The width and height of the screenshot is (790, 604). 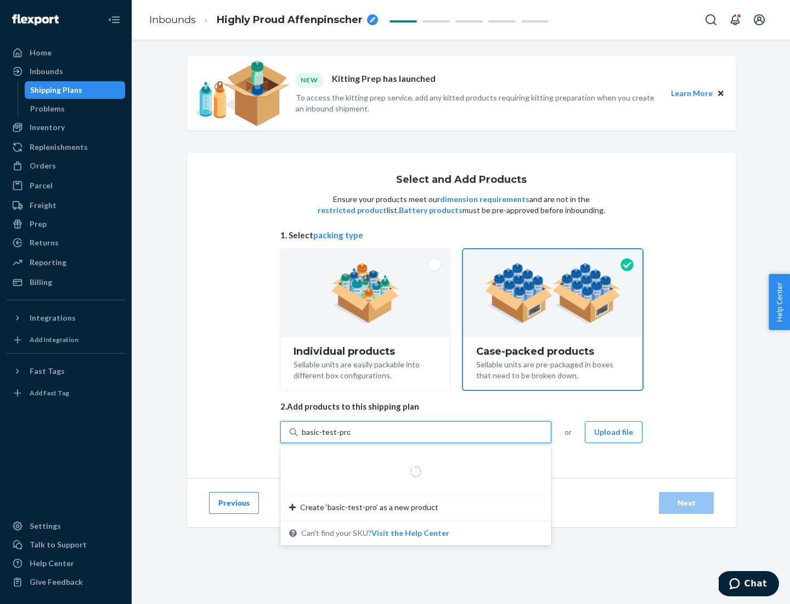 What do you see at coordinates (369, 507) in the screenshot?
I see `span: Create ‘basic-test-pro’ as a new product` at bounding box center [369, 507].